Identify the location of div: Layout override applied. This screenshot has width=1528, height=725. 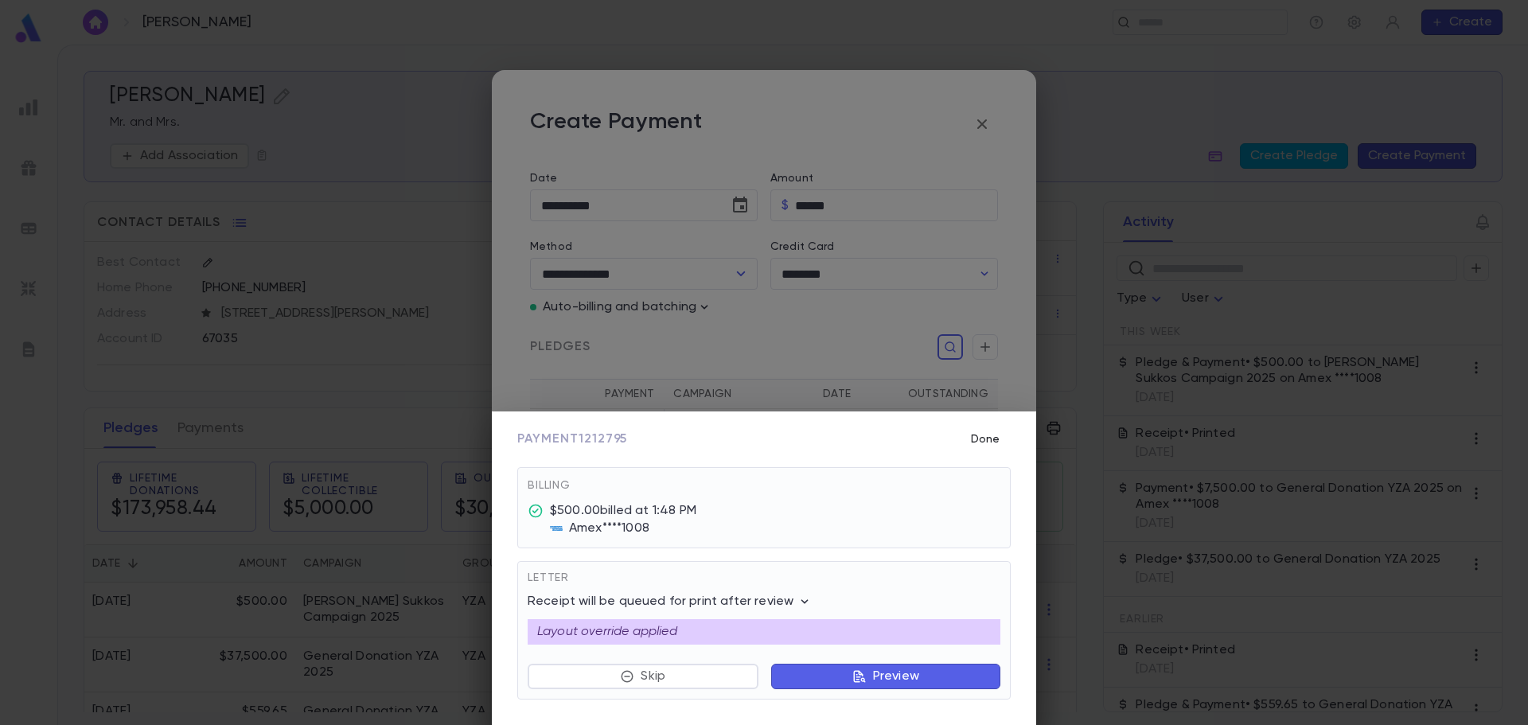
(764, 632).